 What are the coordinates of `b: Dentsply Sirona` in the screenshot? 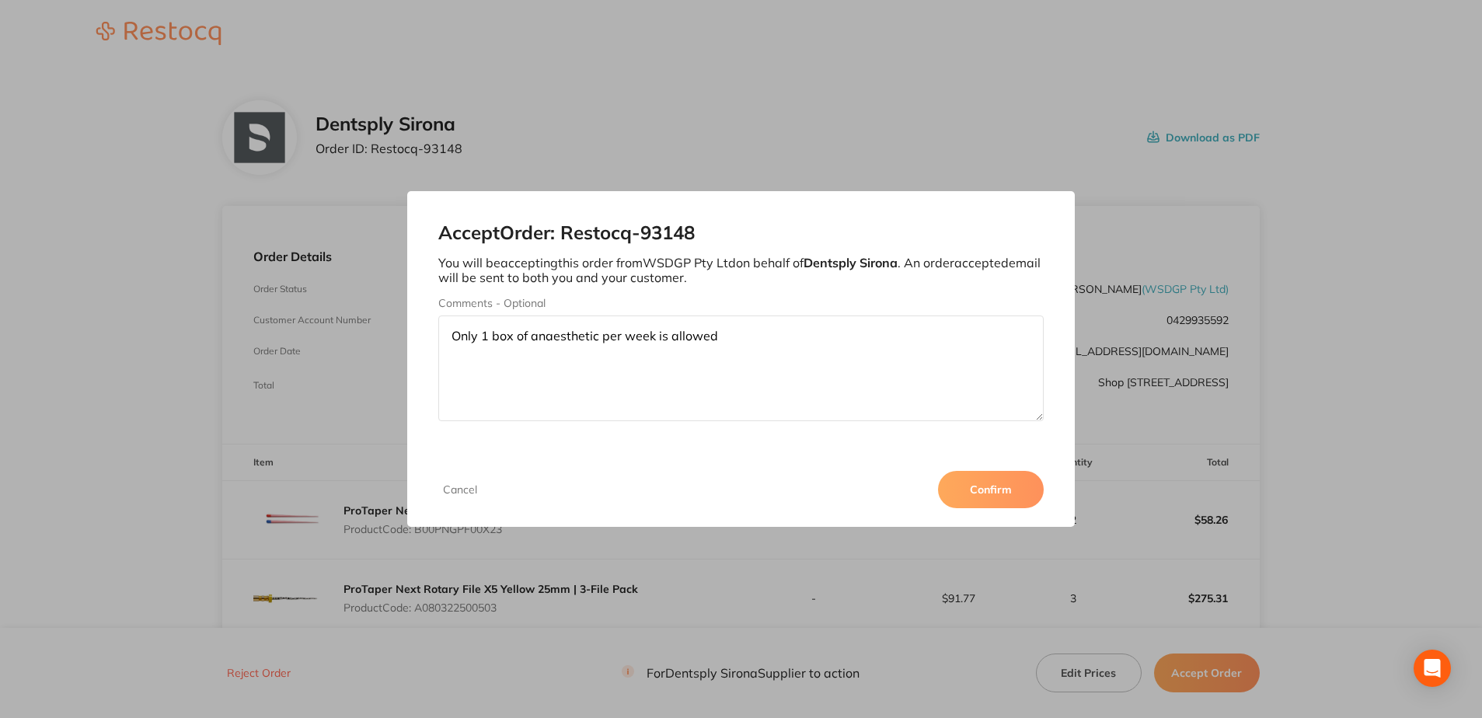 It's located at (850, 263).